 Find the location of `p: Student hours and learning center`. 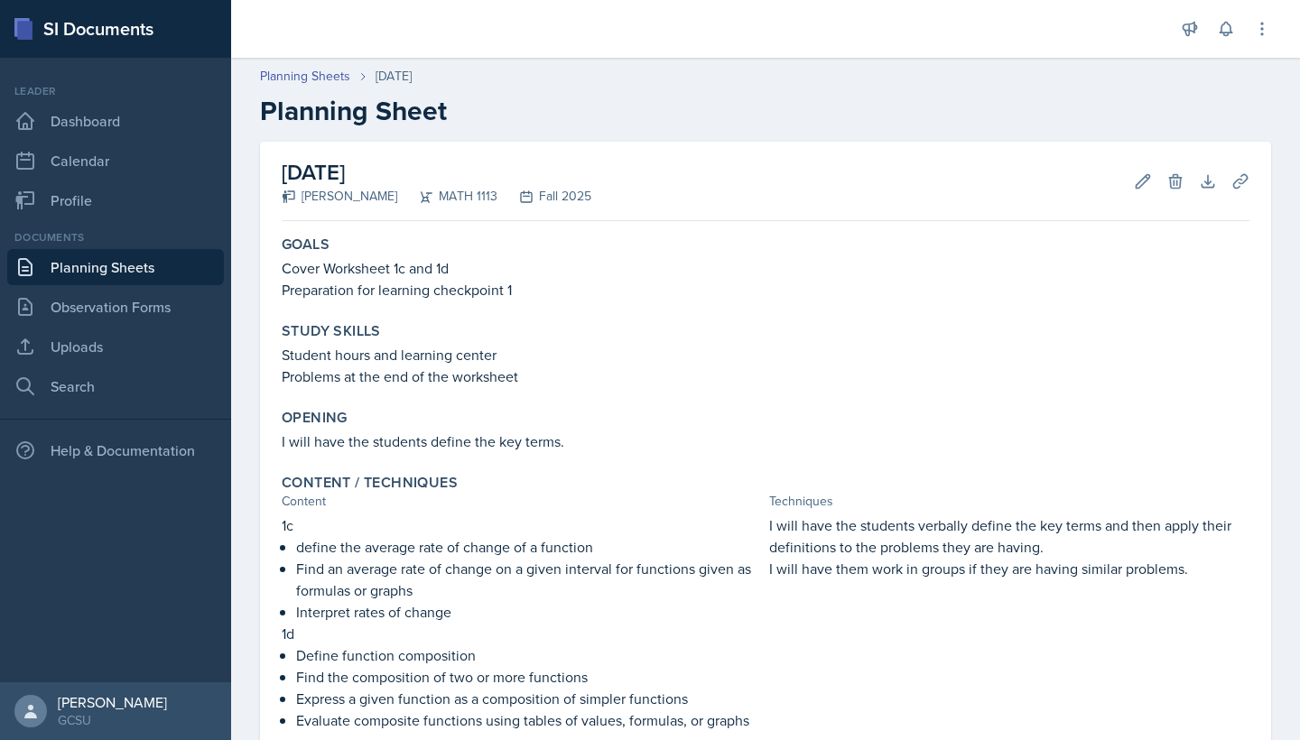

p: Student hours and learning center is located at coordinates (765, 355).